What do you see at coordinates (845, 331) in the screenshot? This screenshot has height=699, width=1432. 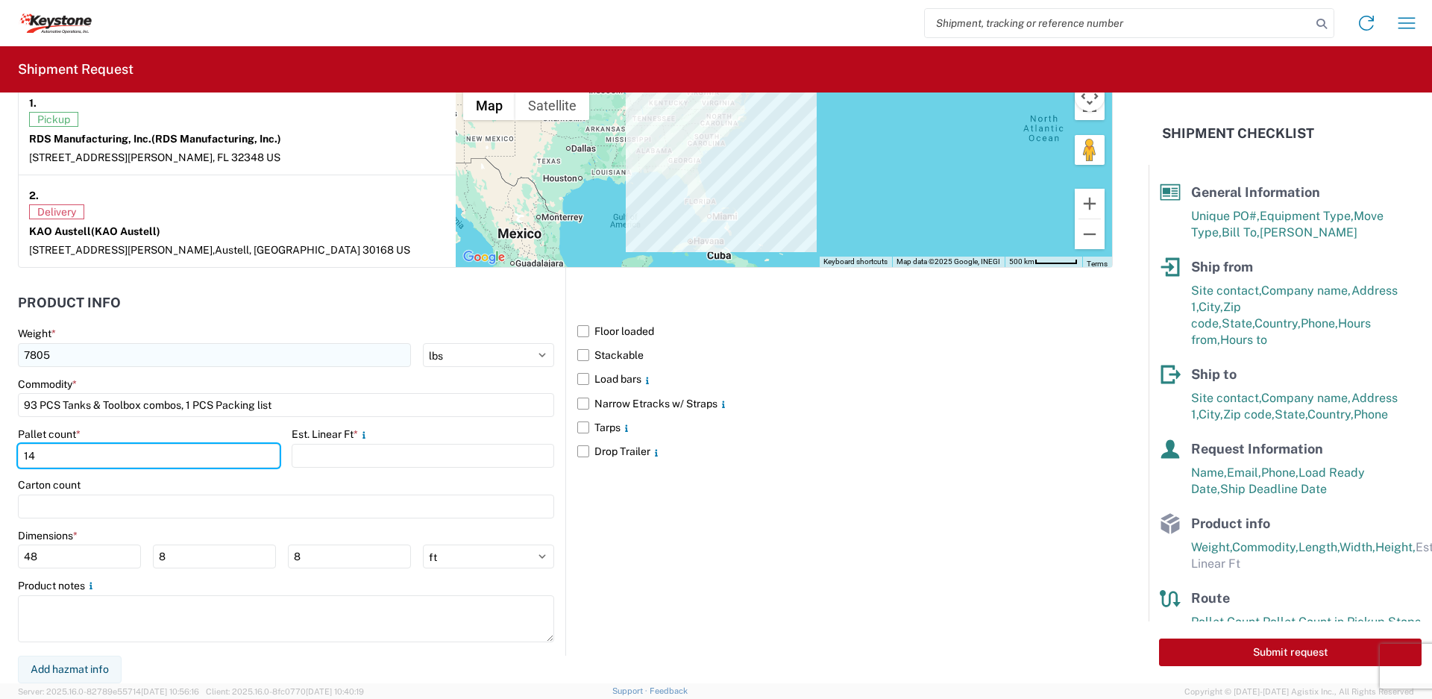 I see `label: Floor loaded` at bounding box center [845, 331].